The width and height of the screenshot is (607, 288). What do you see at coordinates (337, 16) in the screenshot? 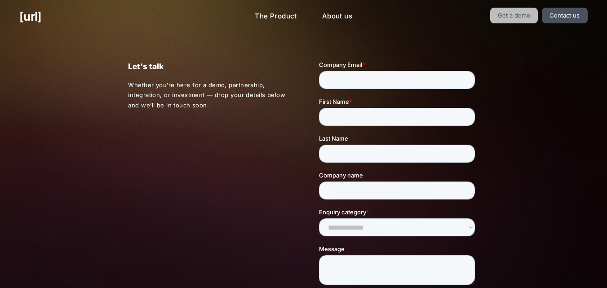
I see `a: About us` at bounding box center [337, 16].